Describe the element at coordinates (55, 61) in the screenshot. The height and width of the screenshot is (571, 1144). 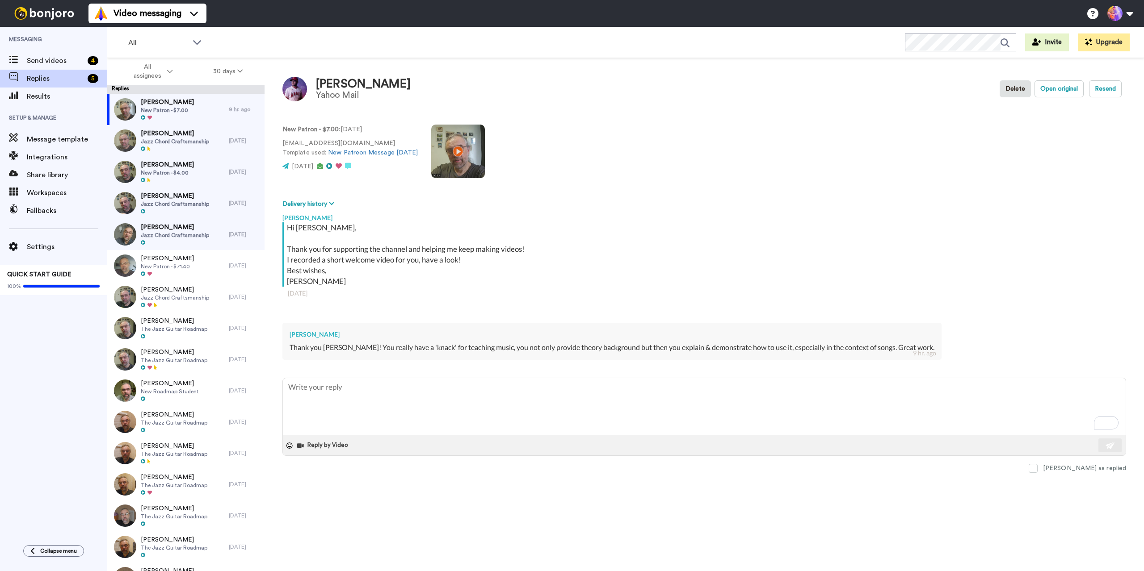
I see `span: Send videos` at that location.